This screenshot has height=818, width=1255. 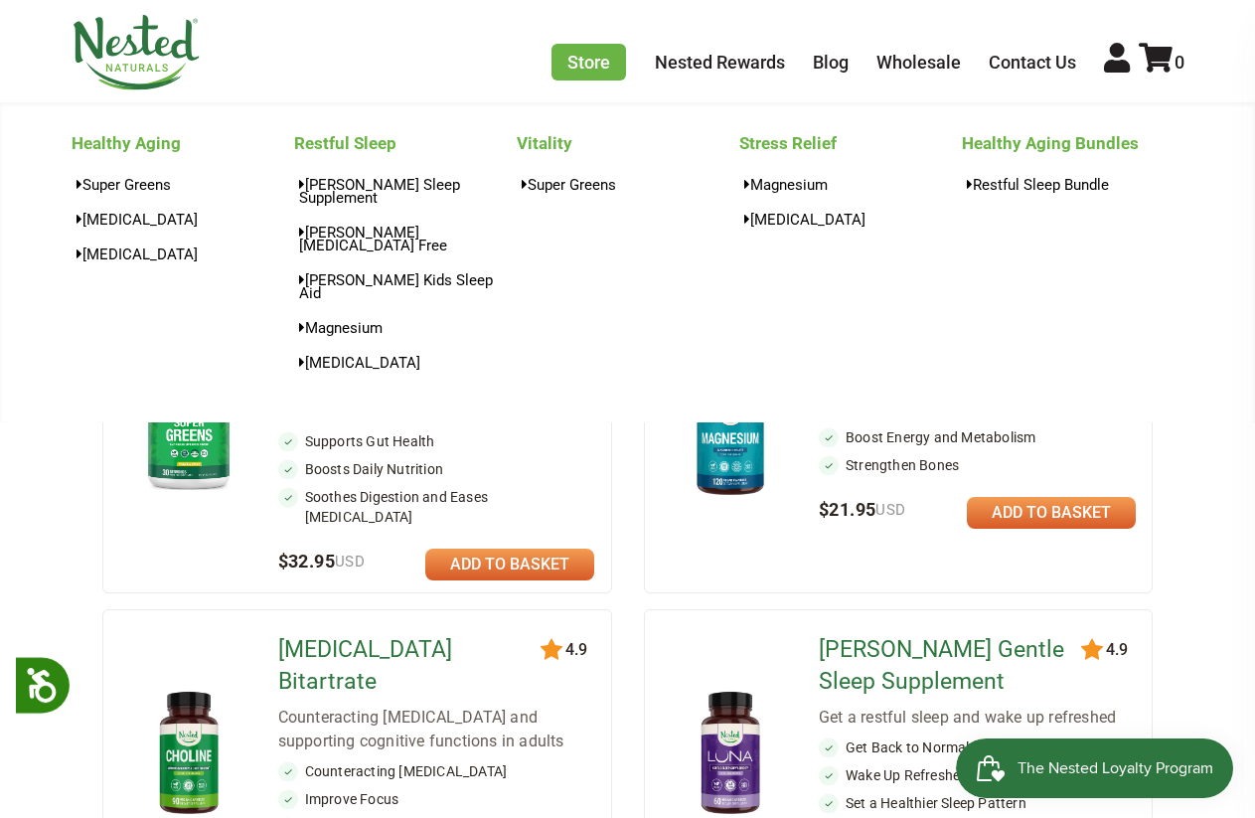 What do you see at coordinates (436, 469) in the screenshot?
I see `li: Boosts Daily Nutrition` at bounding box center [436, 469].